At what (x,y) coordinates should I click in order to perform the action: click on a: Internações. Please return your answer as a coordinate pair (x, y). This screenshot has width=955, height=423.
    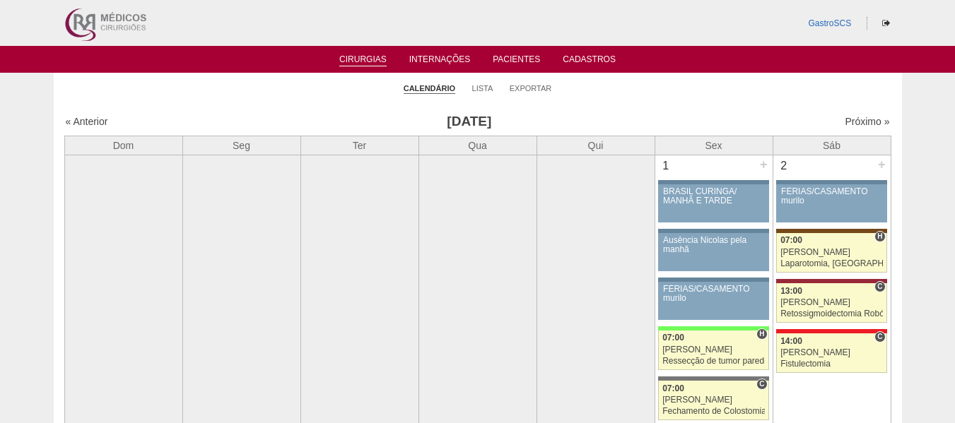
    Looking at the image, I should click on (440, 62).